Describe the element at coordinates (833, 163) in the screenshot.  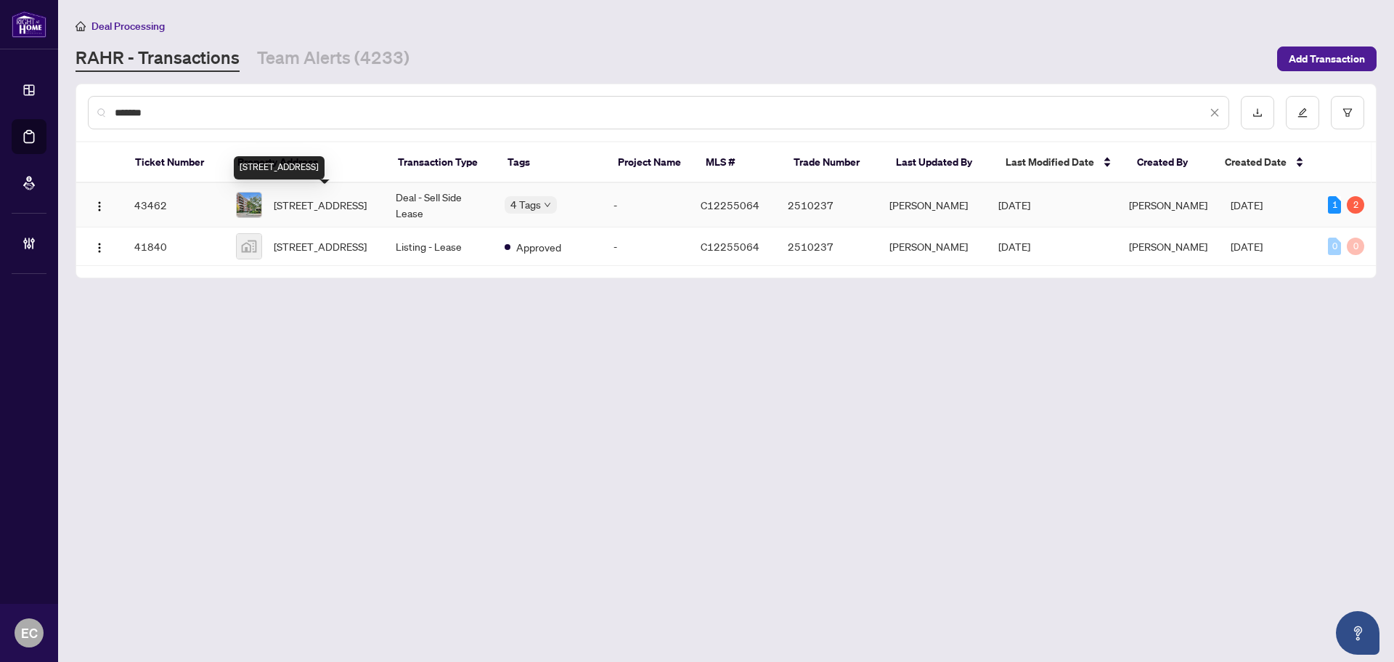
I see `th: Trade Number` at that location.